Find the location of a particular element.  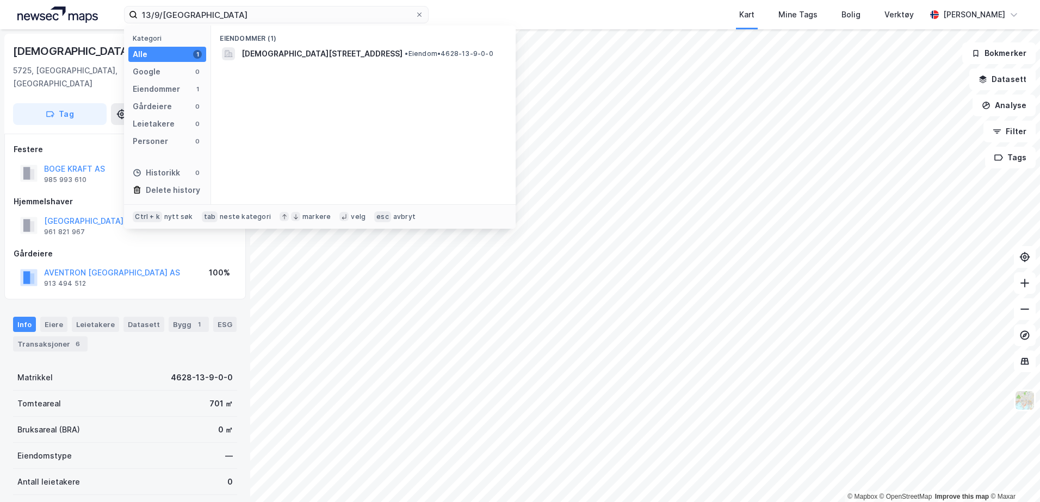

div: Datasett is located at coordinates (144, 325).